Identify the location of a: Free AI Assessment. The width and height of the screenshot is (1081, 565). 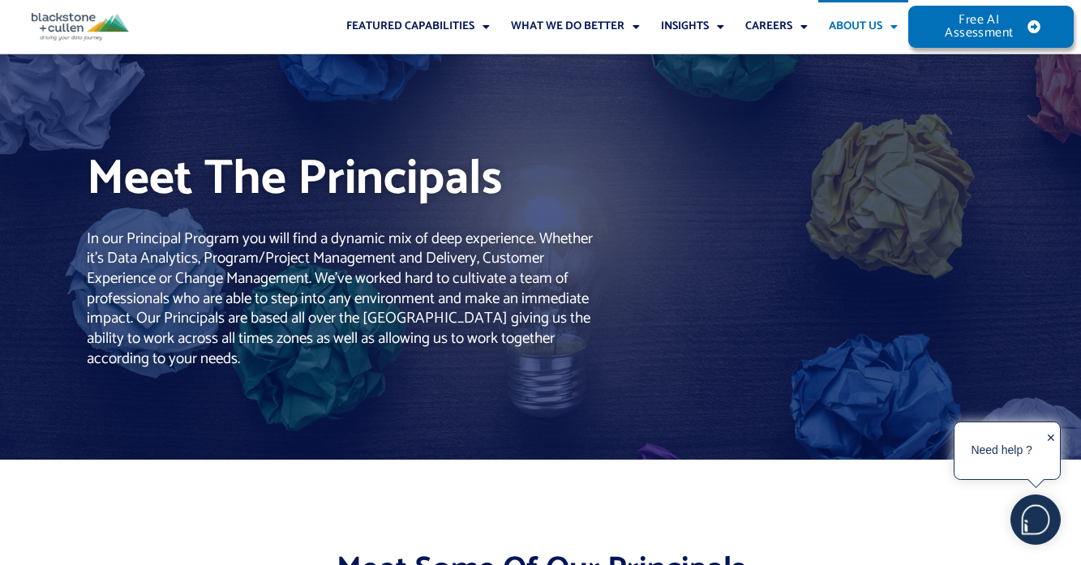
(990, 27).